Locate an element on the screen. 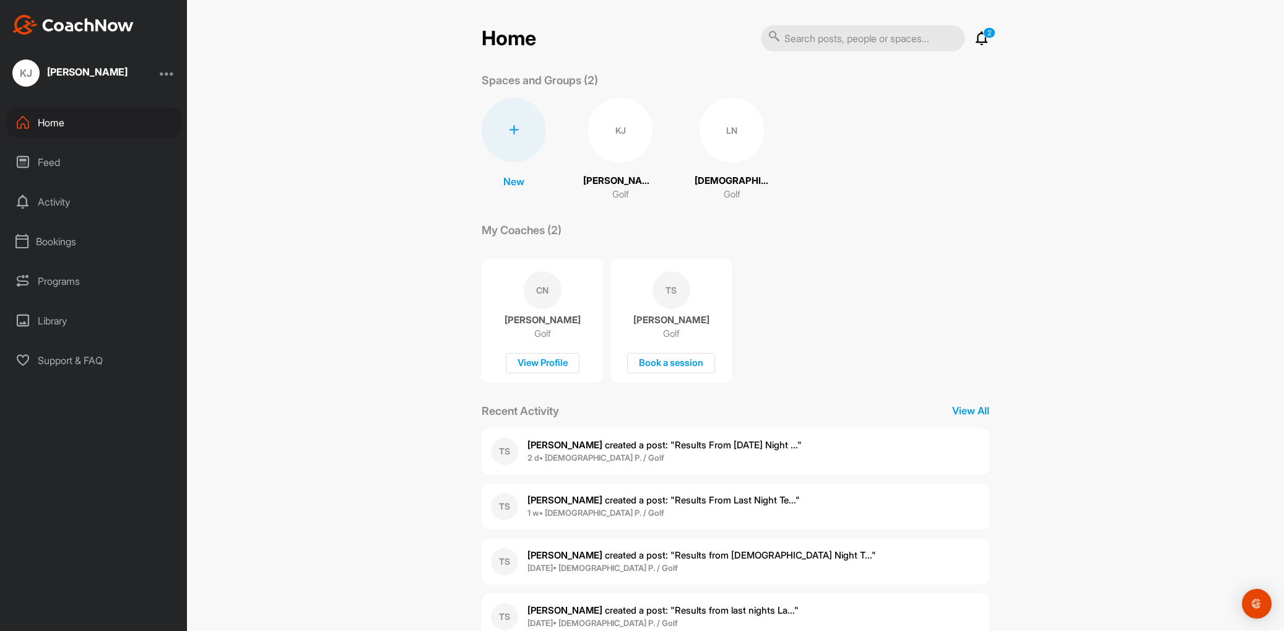 Image resolution: width=1284 pixels, height=631 pixels. p: Recent Activity is located at coordinates (520, 411).